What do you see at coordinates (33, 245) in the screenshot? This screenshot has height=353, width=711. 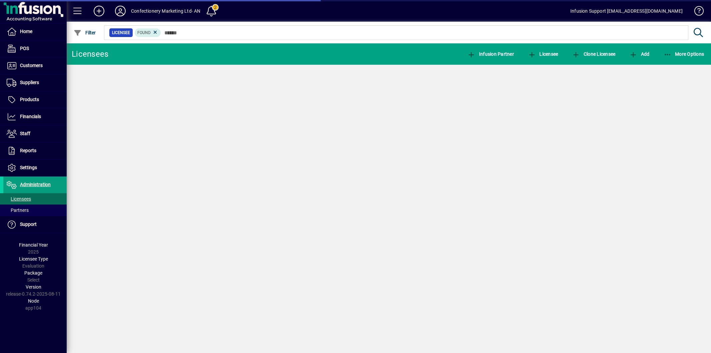 I see `span: Financial Year` at bounding box center [33, 245].